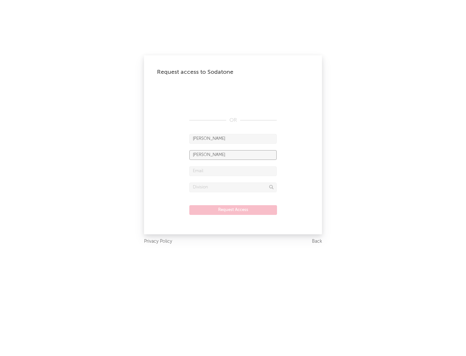 The image size is (466, 356). What do you see at coordinates (233, 139) in the screenshot?
I see `input: First Name` at bounding box center [233, 139].